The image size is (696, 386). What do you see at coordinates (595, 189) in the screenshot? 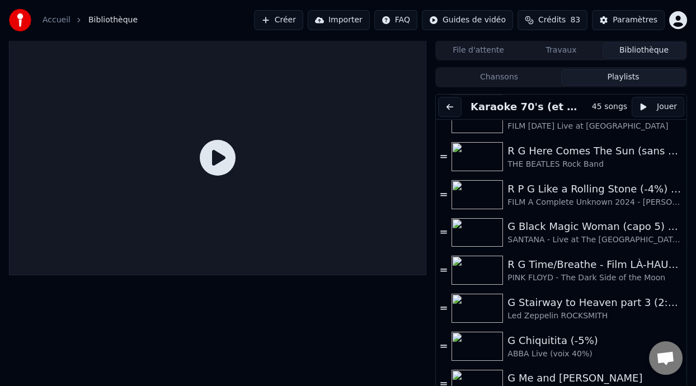
I see `div: R P G Like a Rolling Stone (-4%) ON DANSE` at bounding box center [595, 189].